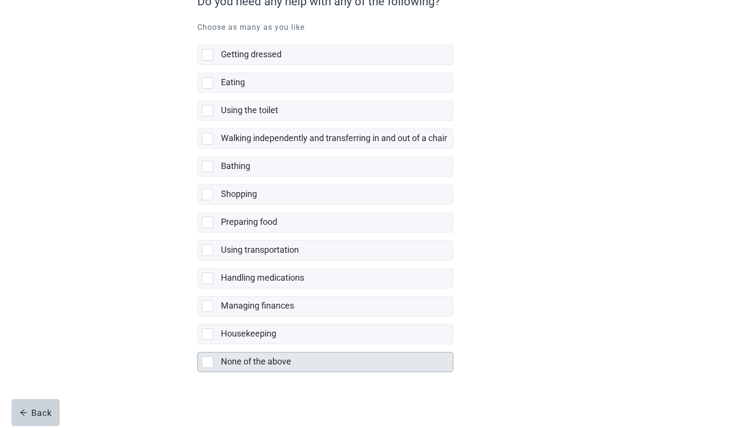  I want to click on span: arrow-left, so click(24, 412).